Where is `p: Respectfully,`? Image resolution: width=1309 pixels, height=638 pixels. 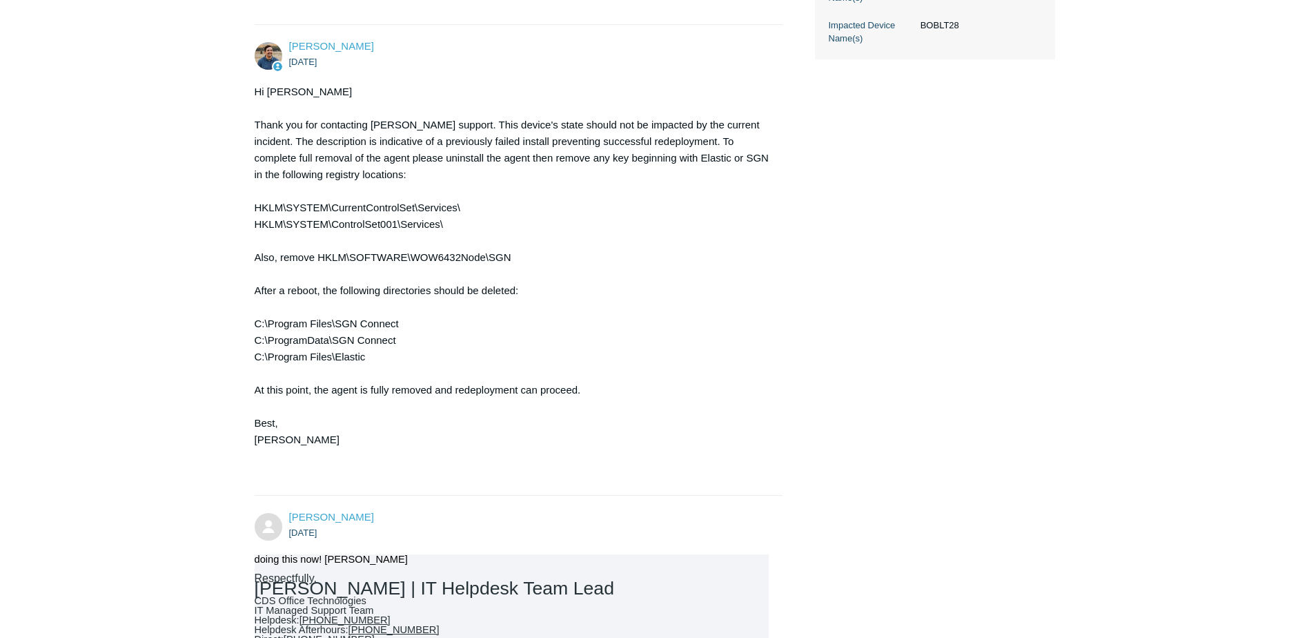 p: Respectfully, is located at coordinates (512, 578).